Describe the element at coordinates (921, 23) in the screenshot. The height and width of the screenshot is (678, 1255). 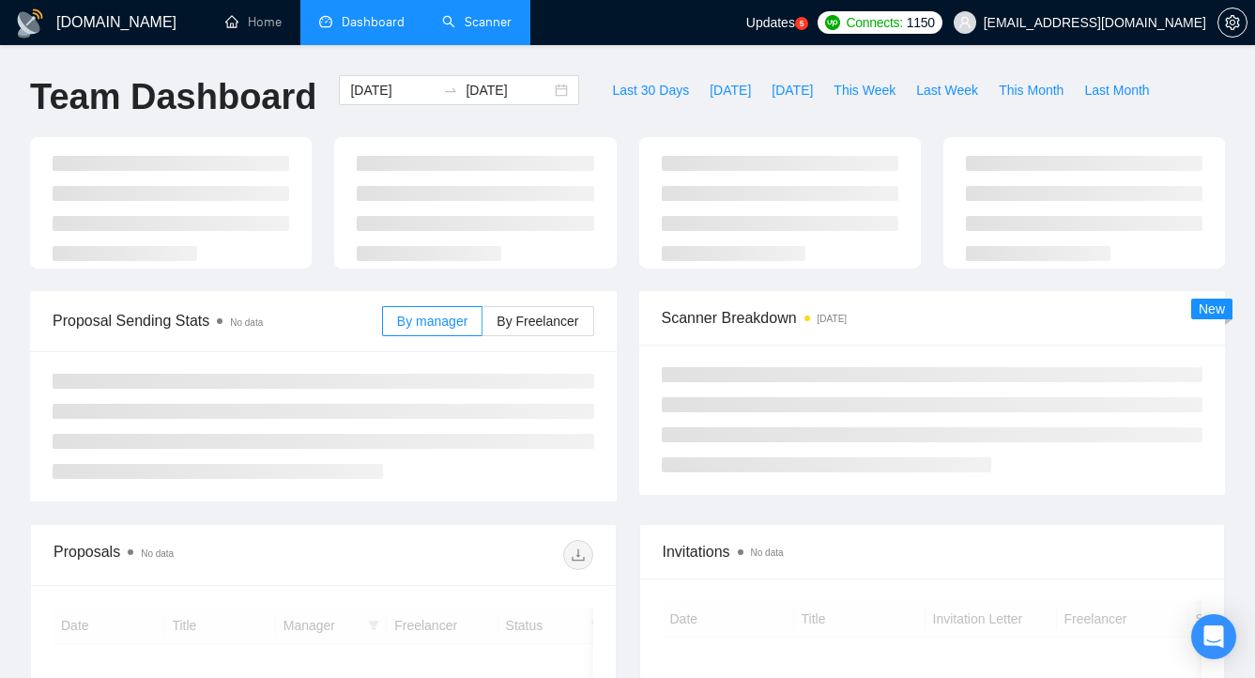
I see `span: 1150` at that location.